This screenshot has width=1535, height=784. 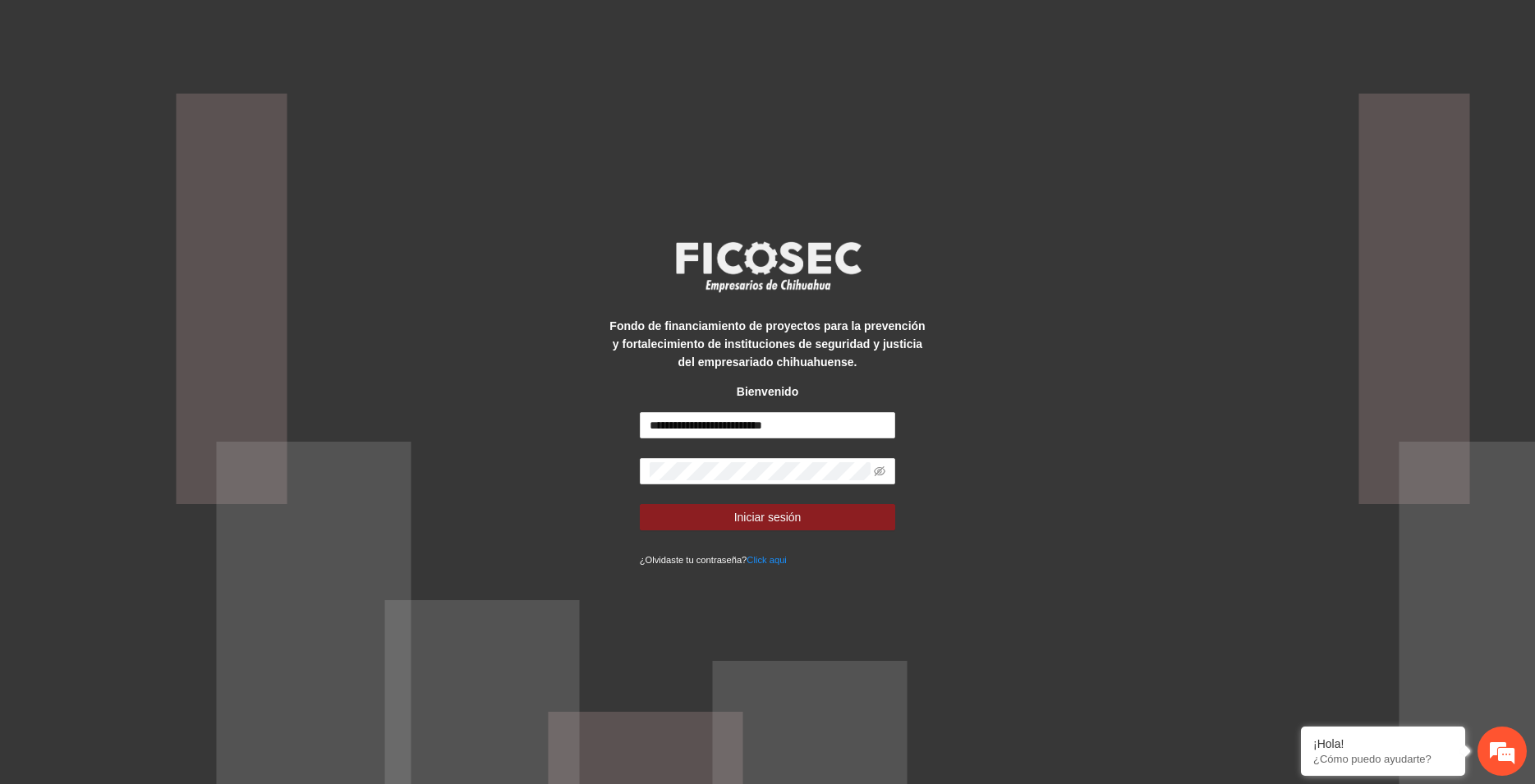 I want to click on span: eye-invisible, so click(x=879, y=471).